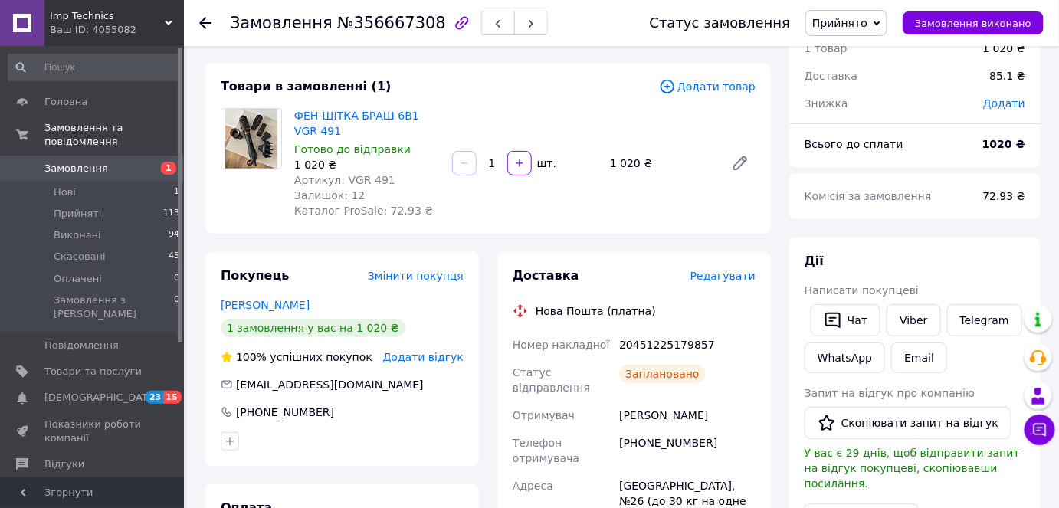 The width and height of the screenshot is (1059, 508). I want to click on span: 15, so click(172, 397).